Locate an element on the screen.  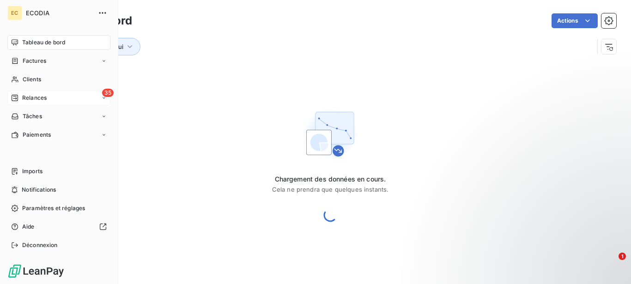
span: Cela ne prendra que quelques instants. is located at coordinates (330, 189).